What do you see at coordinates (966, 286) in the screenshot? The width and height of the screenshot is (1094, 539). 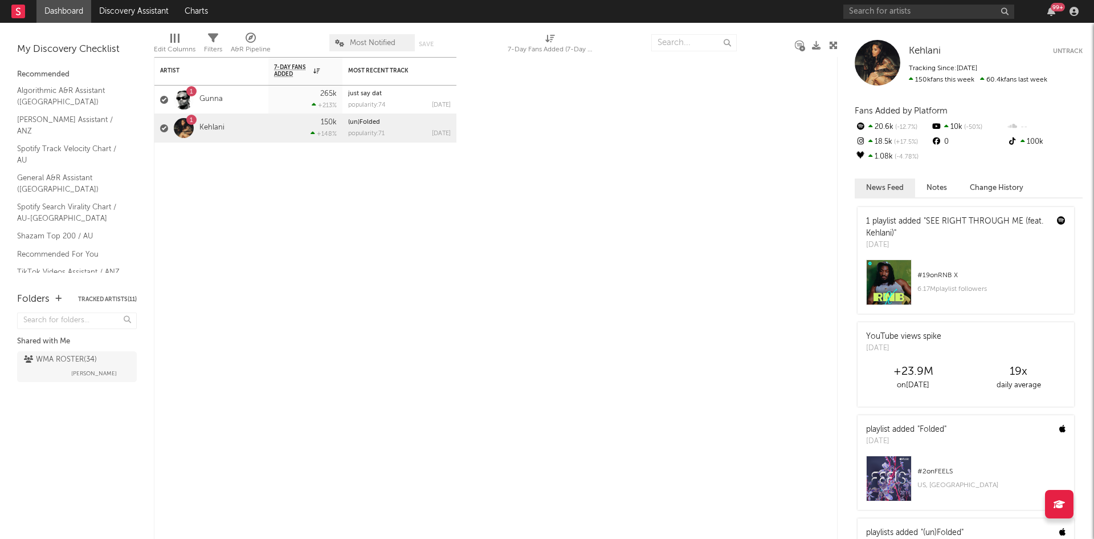 I see `a: #19onRNB X6.17Mplaylist followers` at bounding box center [966, 286].